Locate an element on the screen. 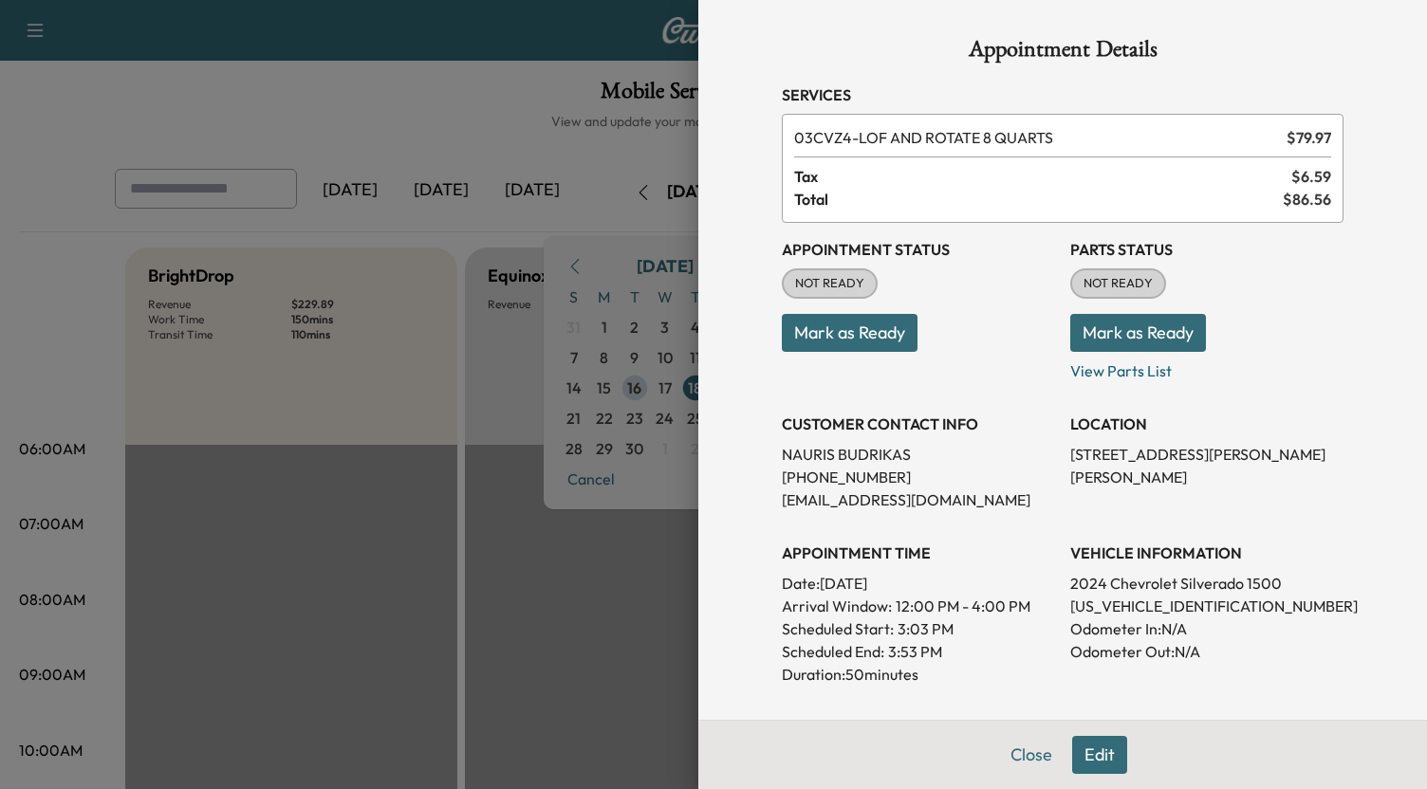  h3: Services is located at coordinates (1063, 95).